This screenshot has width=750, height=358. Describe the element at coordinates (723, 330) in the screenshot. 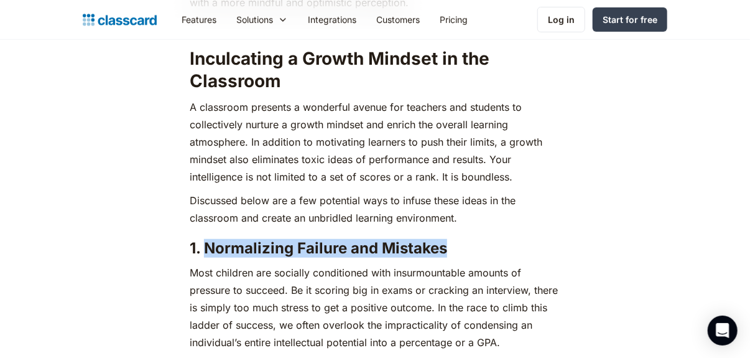

I see `div: Open Intercom Messenger` at that location.